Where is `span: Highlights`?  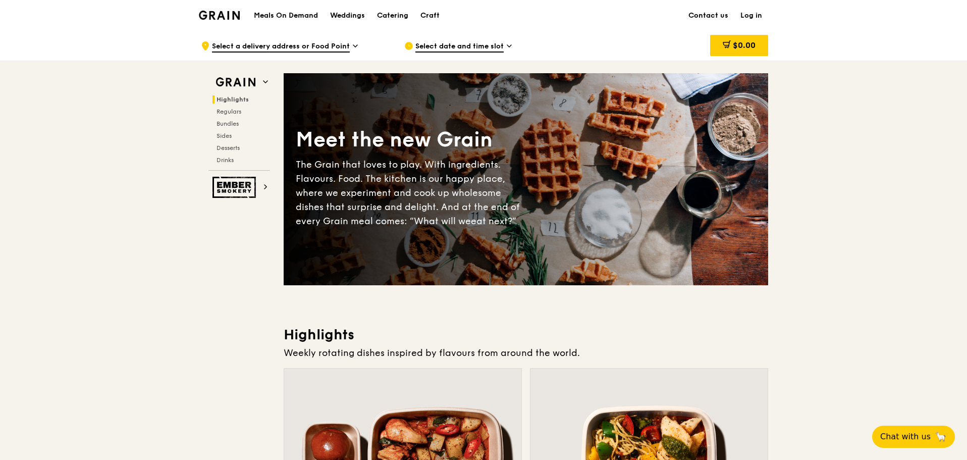 span: Highlights is located at coordinates (233, 99).